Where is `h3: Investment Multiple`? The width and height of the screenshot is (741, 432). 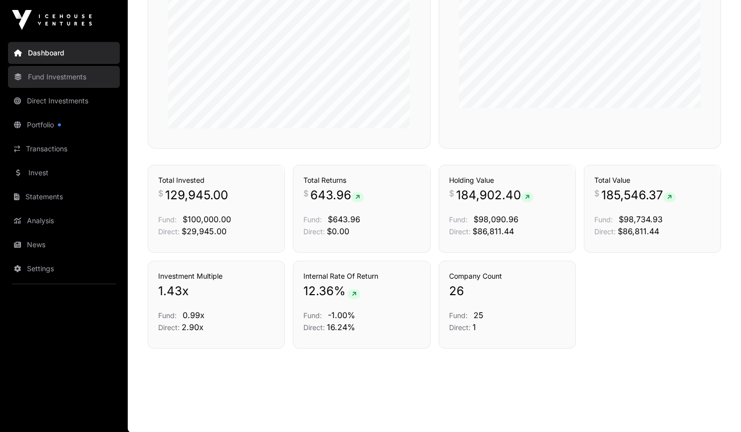 h3: Investment Multiple is located at coordinates (216, 276).